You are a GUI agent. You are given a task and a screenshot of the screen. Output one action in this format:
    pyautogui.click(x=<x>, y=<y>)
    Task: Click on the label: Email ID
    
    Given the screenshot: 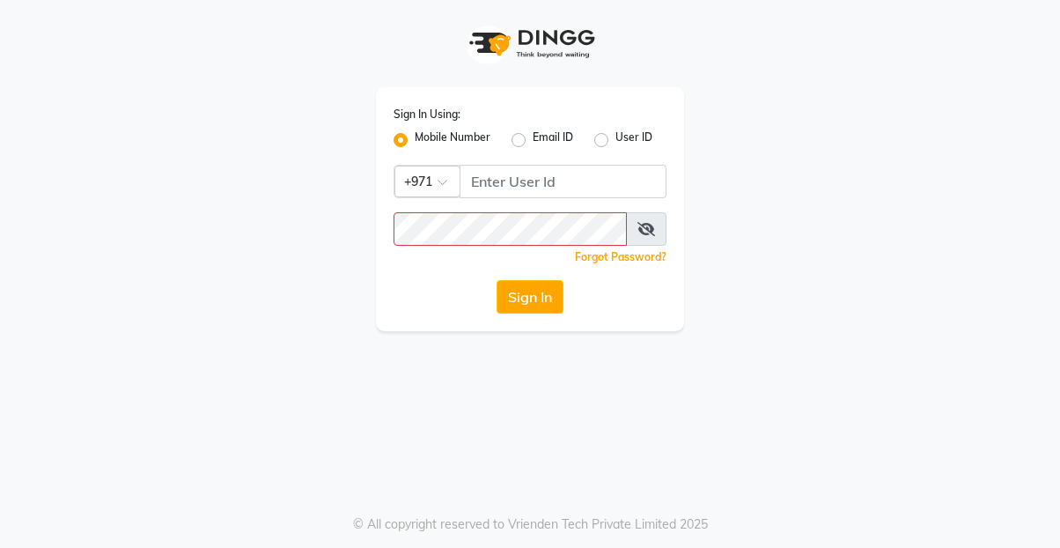 What is the action you would take?
    pyautogui.click(x=553, y=140)
    